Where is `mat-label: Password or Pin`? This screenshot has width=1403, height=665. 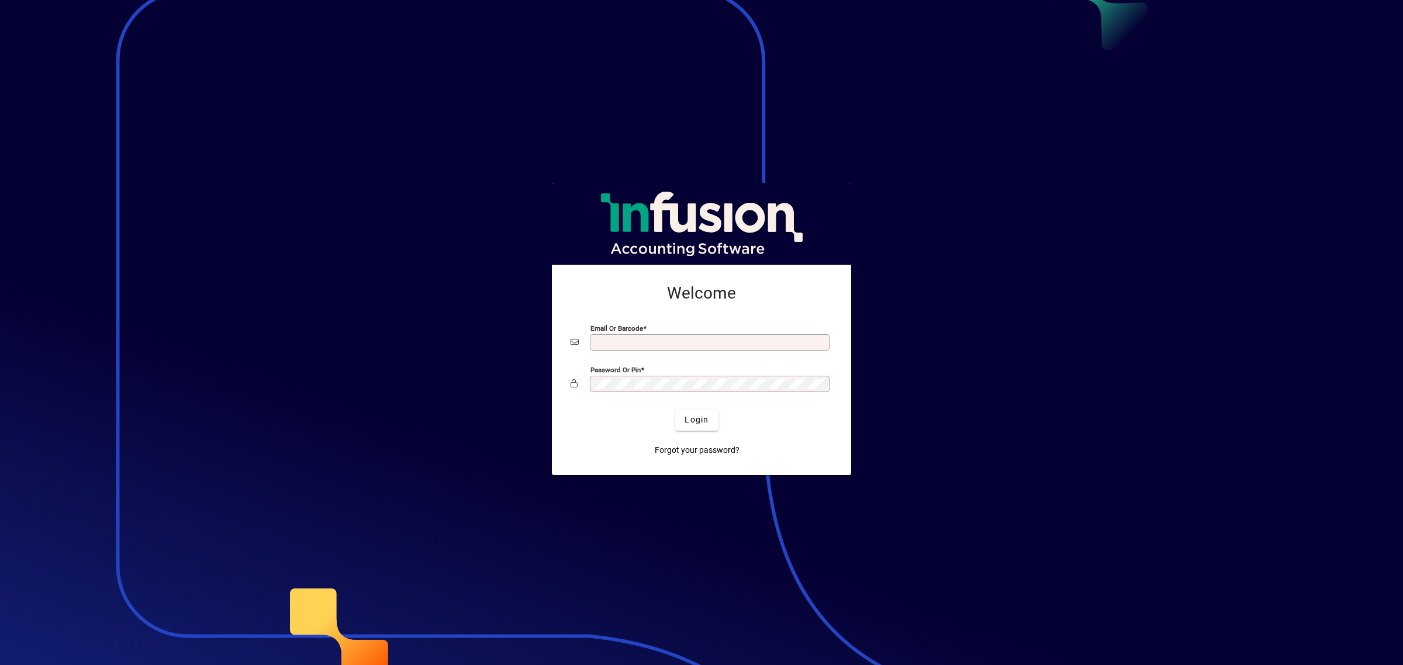
mat-label: Password or Pin is located at coordinates (615, 369).